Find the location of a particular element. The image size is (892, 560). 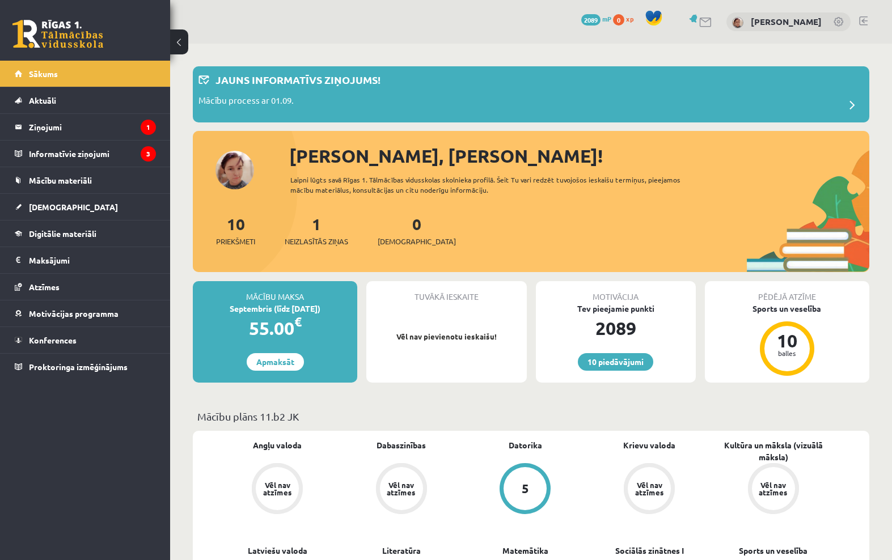

span: Neizlasītās ziņas is located at coordinates (316, 242).